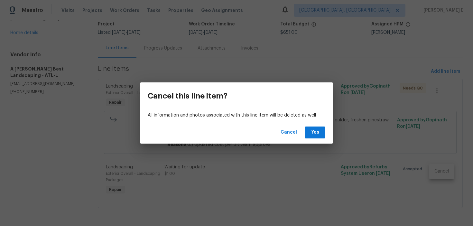 This screenshot has height=226, width=473. I want to click on span: Cancel, so click(288, 132).